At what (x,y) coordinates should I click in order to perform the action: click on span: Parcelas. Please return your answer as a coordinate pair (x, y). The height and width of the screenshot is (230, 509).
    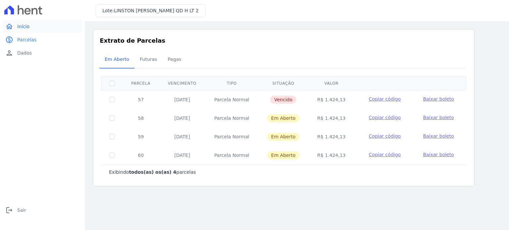
    Looking at the image, I should click on (27, 40).